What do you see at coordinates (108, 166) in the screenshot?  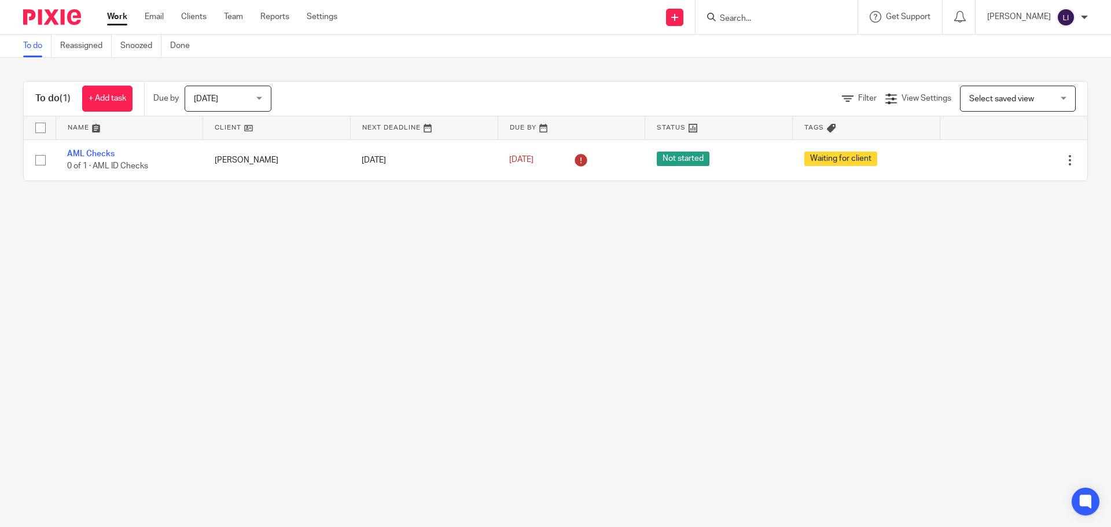 I see `span: 0 of 1 · AML ID Checks` at bounding box center [108, 166].